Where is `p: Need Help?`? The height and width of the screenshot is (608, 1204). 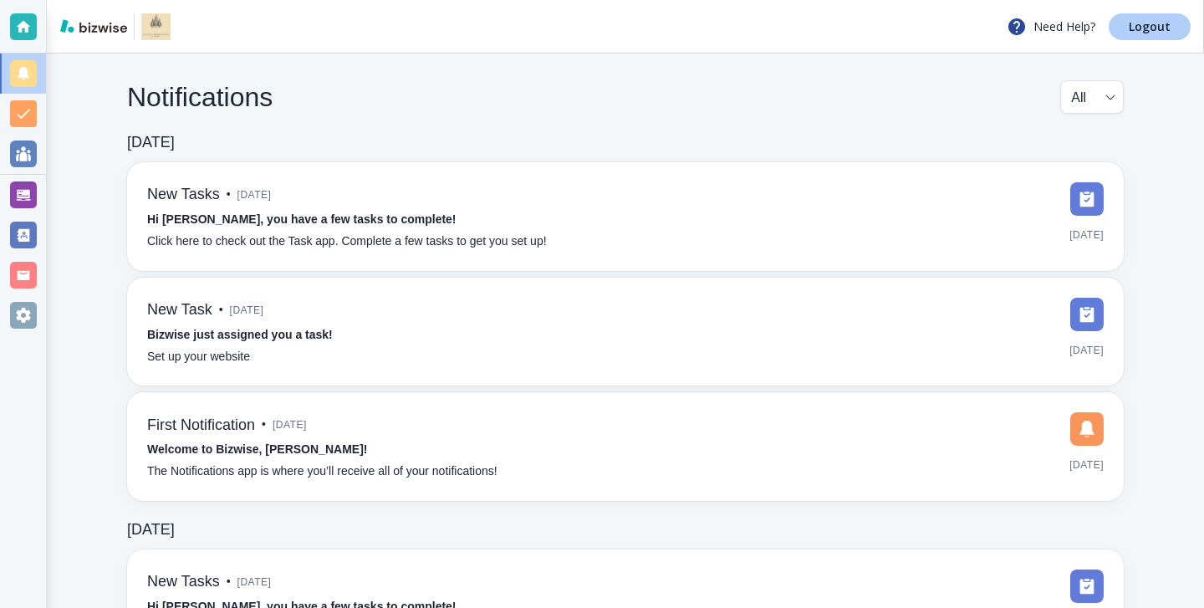
p: Need Help? is located at coordinates (1051, 27).